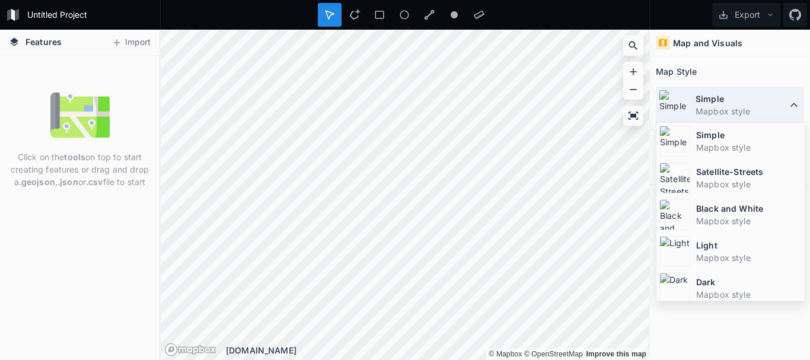  What do you see at coordinates (616, 354) in the screenshot?
I see `a: Map feedback` at bounding box center [616, 354].